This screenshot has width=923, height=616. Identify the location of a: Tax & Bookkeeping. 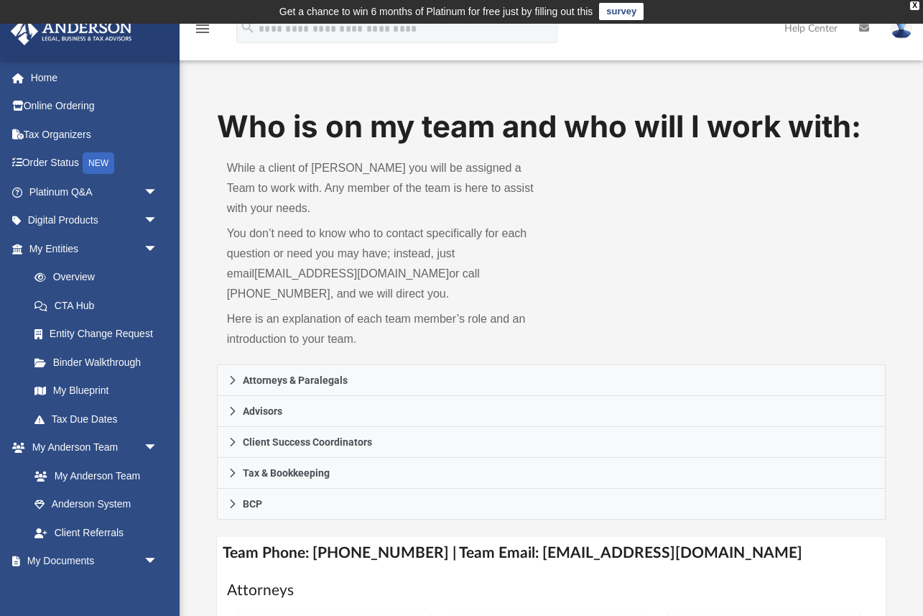
(552, 473).